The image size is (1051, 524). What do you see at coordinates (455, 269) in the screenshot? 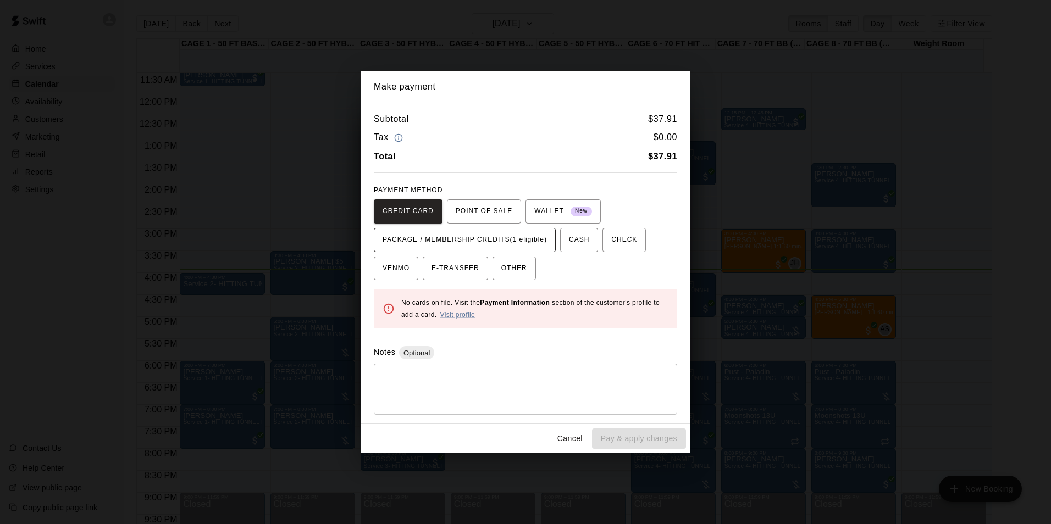
I see `span: E-TRANSFER` at bounding box center [455, 269].